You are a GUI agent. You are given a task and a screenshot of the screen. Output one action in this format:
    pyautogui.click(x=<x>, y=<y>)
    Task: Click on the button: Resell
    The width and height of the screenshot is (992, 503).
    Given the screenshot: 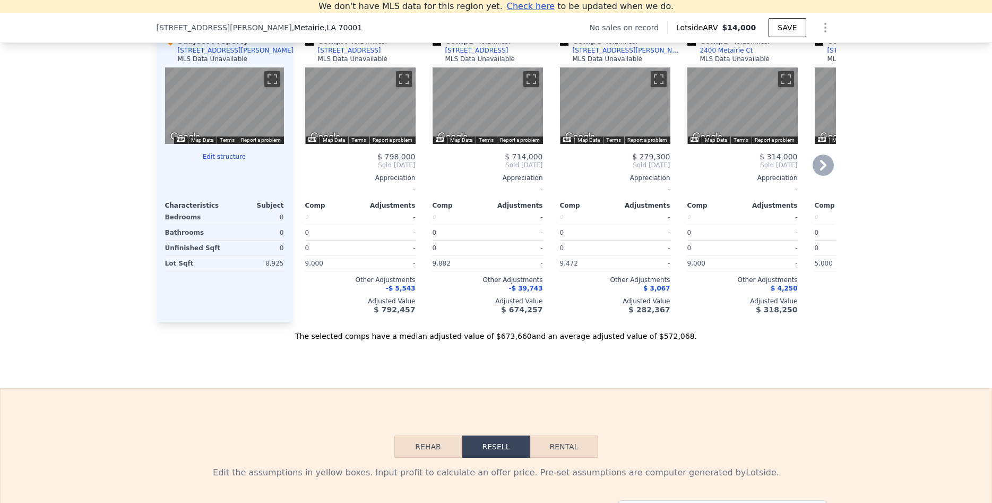 What is the action you would take?
    pyautogui.click(x=496, y=446)
    